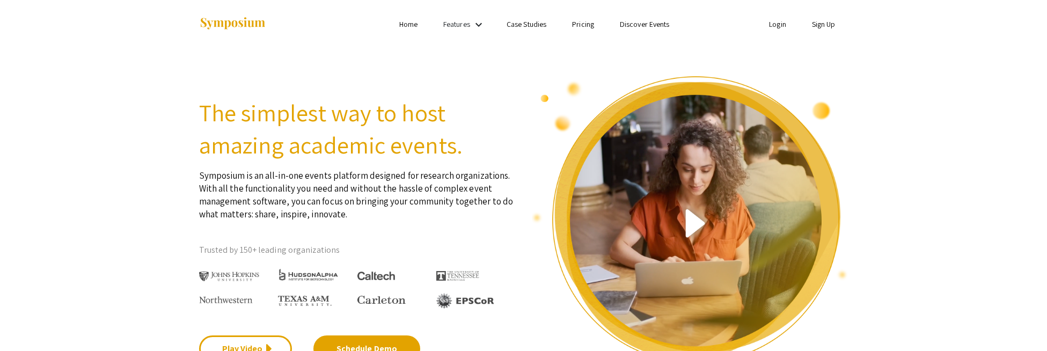 The width and height of the screenshot is (1047, 351). I want to click on p: Trusted by 150+ leading organizations, so click(357, 250).